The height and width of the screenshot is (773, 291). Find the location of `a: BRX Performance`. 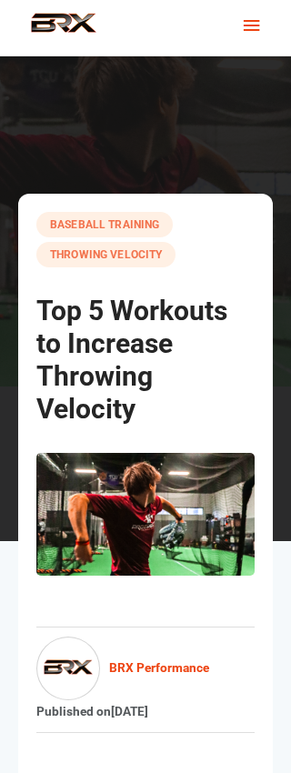

a: BRX Performance is located at coordinates (123, 668).